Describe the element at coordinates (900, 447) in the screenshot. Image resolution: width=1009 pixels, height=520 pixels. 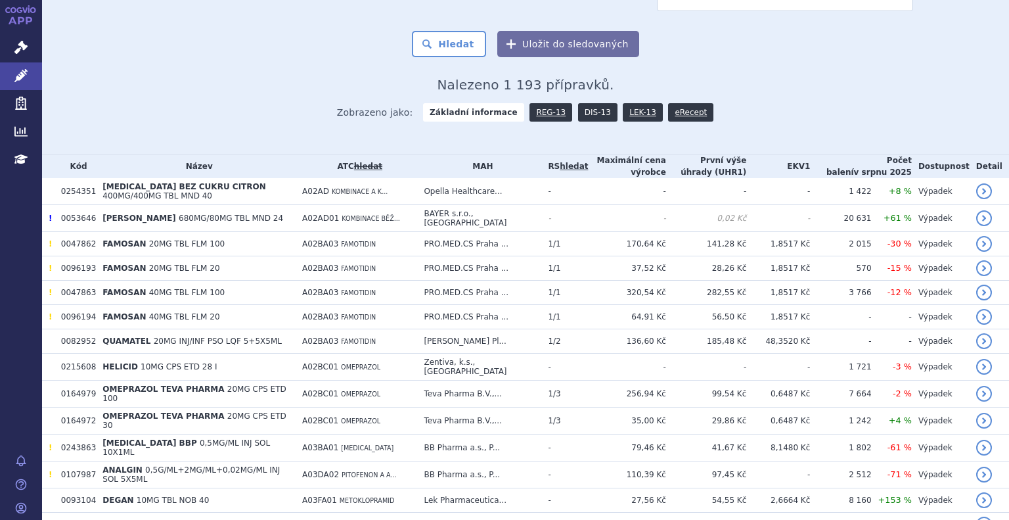
I see `span: -61 %` at that location.